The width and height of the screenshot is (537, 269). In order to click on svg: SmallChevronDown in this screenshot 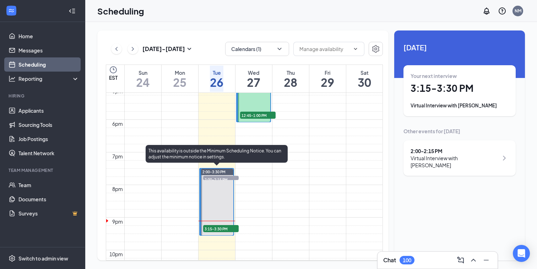, I will do `click(189, 49)`.